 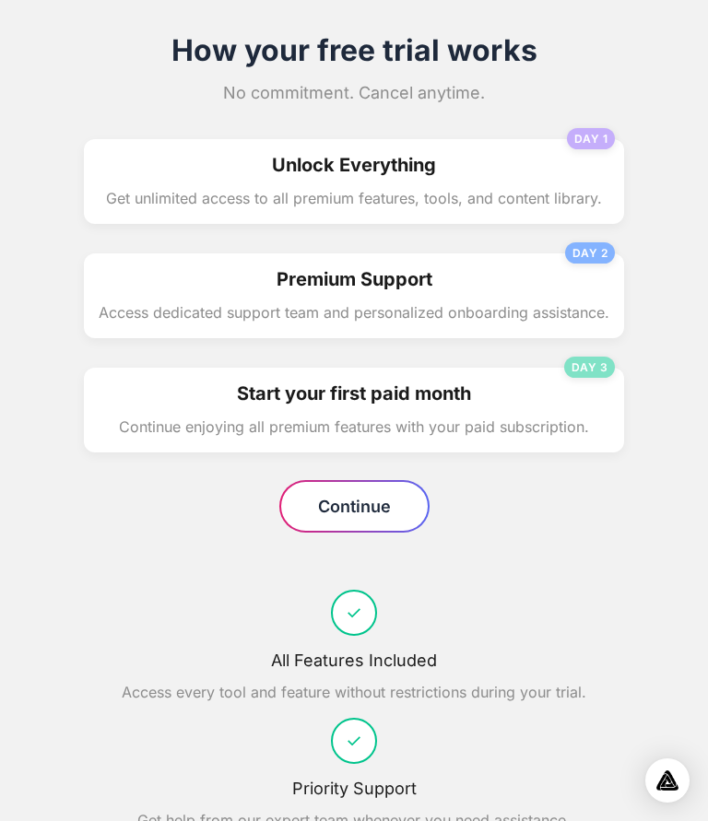 I want to click on h1: How your free trial works, so click(x=354, y=51).